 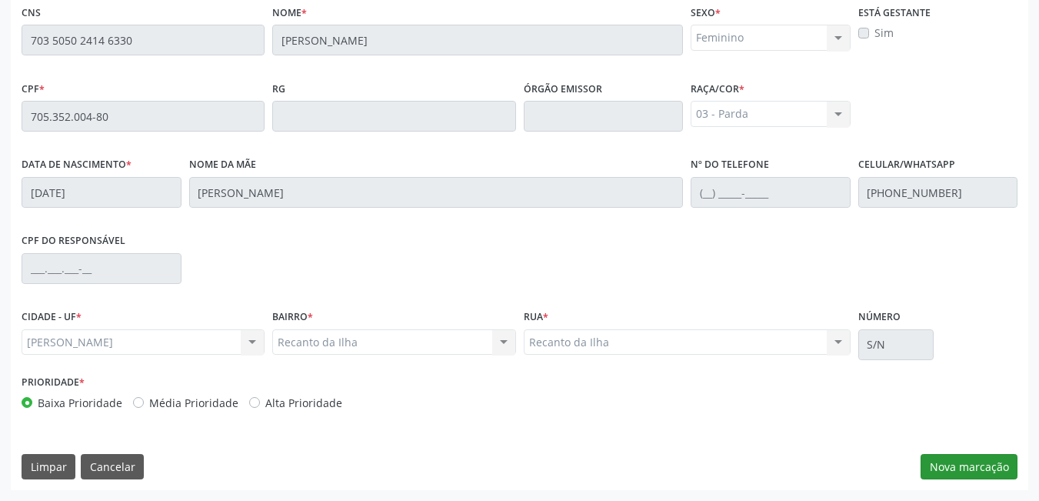 I want to click on label: Média Prioridade, so click(x=194, y=402).